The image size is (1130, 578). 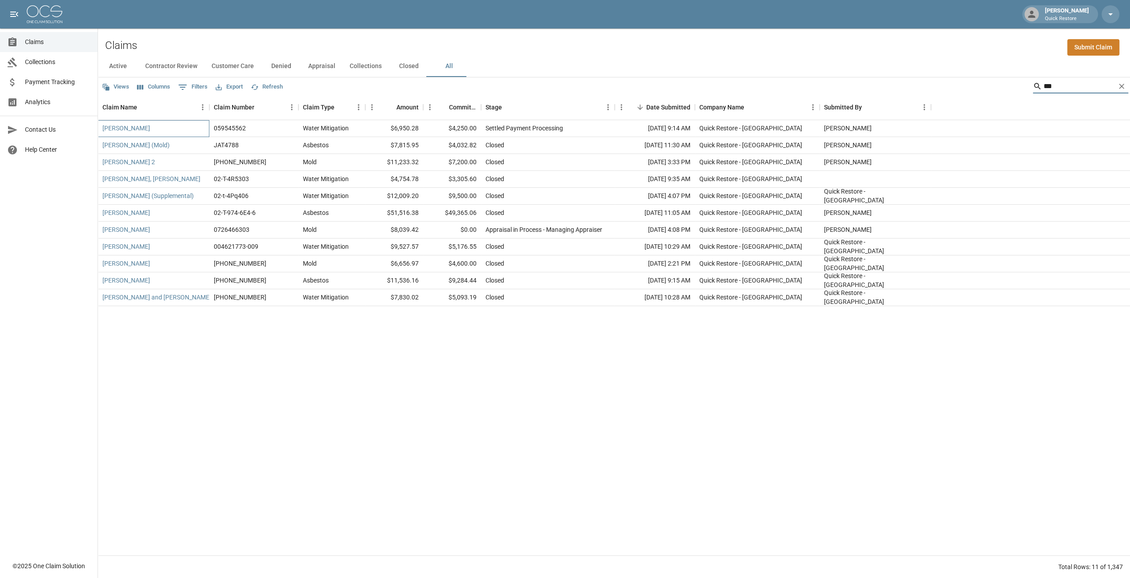 What do you see at coordinates (548, 107) in the screenshot?
I see `div: Stage` at bounding box center [548, 107].